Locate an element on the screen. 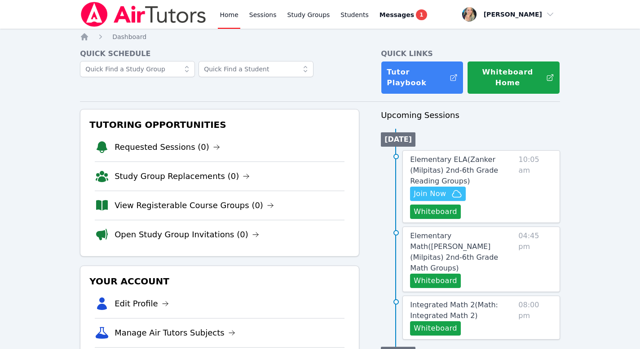 The width and height of the screenshot is (640, 349). a: Elementary ELA(Zanker (Milpitas) 2nd-6th Grade Reading Groups) is located at coordinates (462, 171).